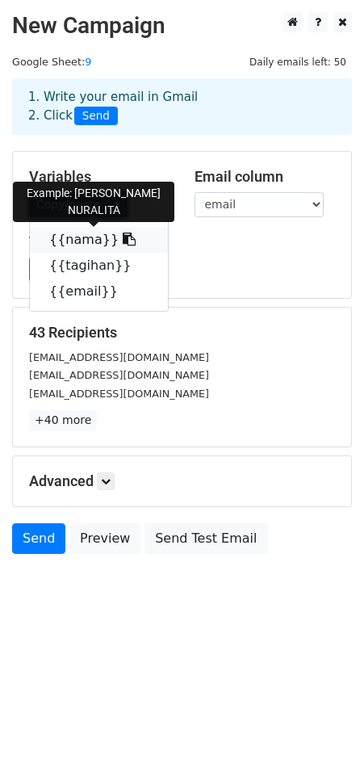 The width and height of the screenshot is (364, 776). Describe the element at coordinates (298, 62) in the screenshot. I see `span: Daily emails left: 50` at that location.